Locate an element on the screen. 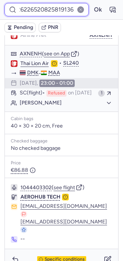 This screenshot has width=123, height=261. div: Checked baggage is located at coordinates (61, 141).